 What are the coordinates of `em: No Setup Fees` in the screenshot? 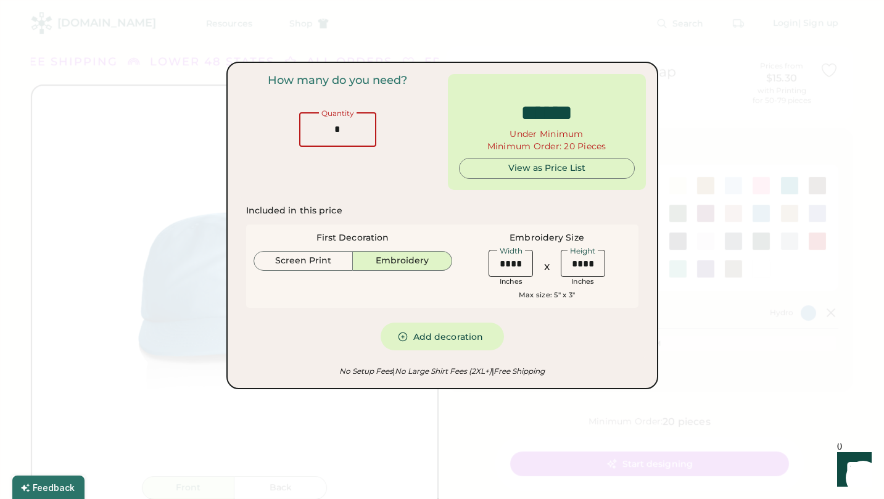 It's located at (366, 371).